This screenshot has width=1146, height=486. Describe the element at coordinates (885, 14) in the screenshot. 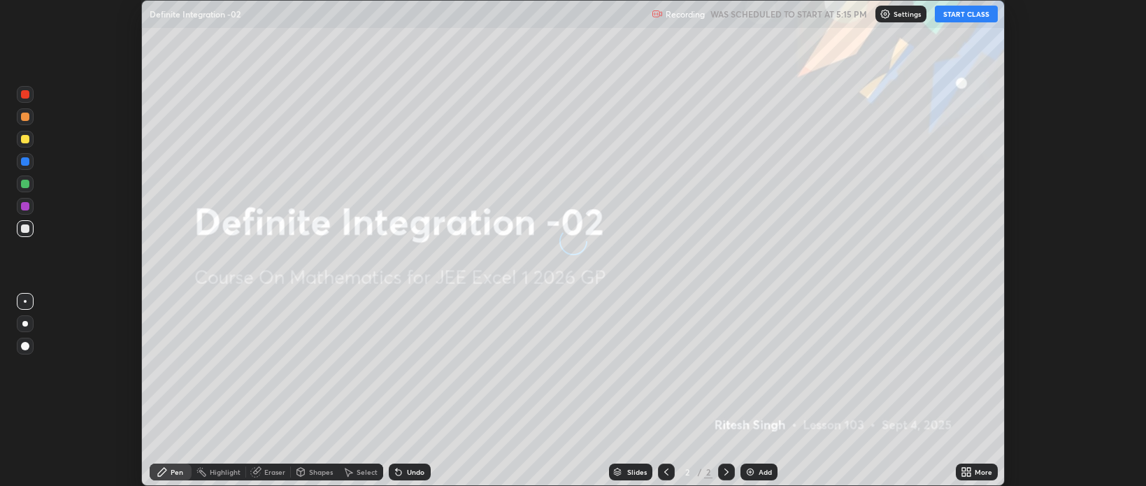

I see `img: class-settings-icons` at that location.